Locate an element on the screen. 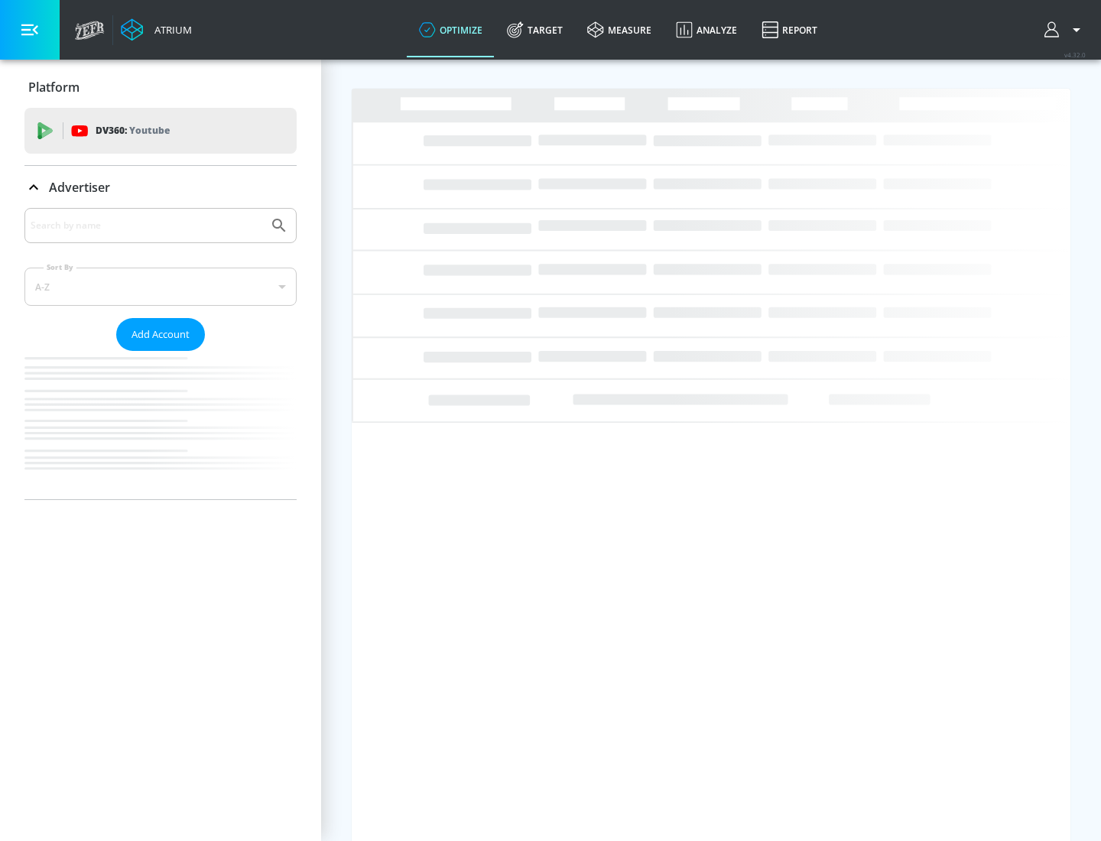 The image size is (1101, 841). button: Add Account is located at coordinates (161, 334).